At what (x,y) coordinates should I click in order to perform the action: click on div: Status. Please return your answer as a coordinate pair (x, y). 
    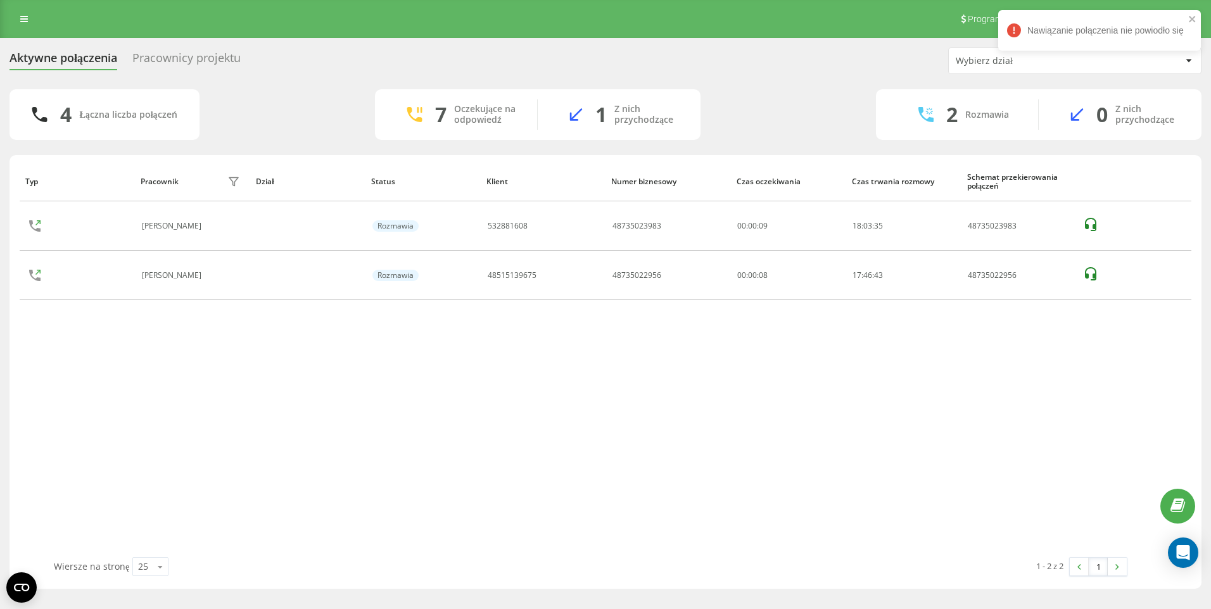
    Looking at the image, I should click on (422, 182).